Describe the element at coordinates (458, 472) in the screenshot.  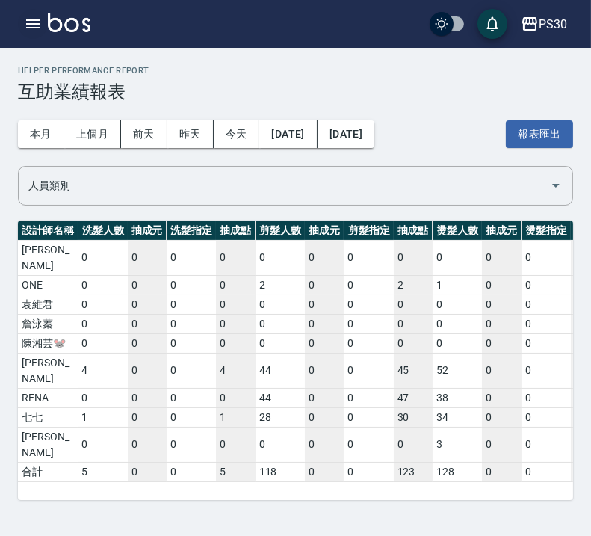
I see `td: 128` at that location.